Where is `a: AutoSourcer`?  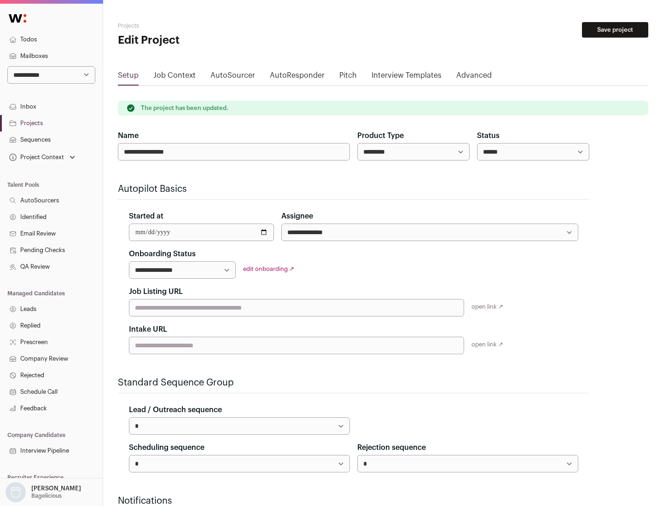 a: AutoSourcer is located at coordinates (233, 77).